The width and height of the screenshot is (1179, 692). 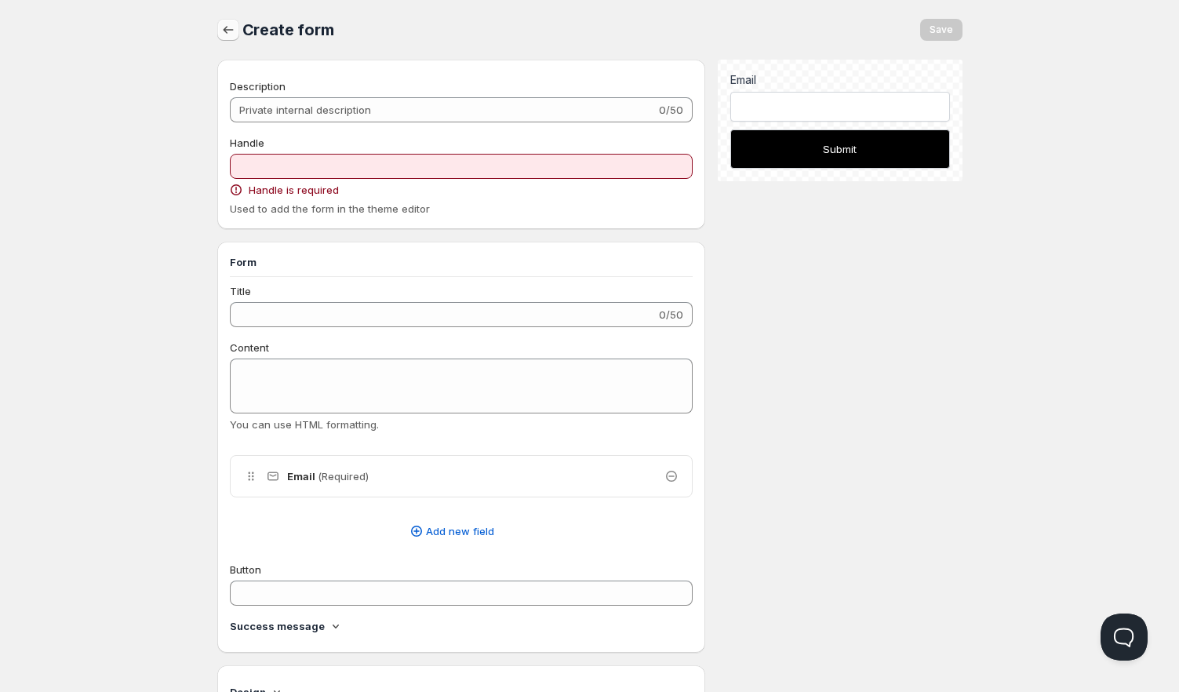 What do you see at coordinates (249, 347) in the screenshot?
I see `span: Content` at bounding box center [249, 347].